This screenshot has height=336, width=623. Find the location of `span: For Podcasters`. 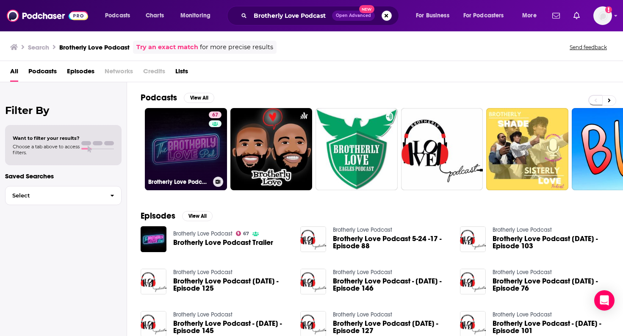

span: For Podcasters is located at coordinates (484, 16).